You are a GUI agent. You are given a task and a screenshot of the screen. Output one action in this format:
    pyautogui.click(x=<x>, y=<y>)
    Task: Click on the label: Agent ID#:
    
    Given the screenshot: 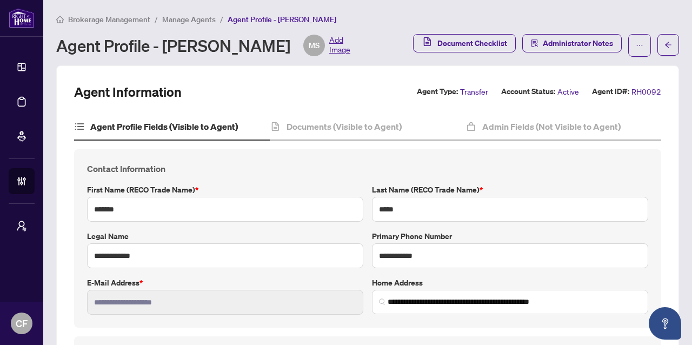 What is the action you would take?
    pyautogui.click(x=610, y=91)
    